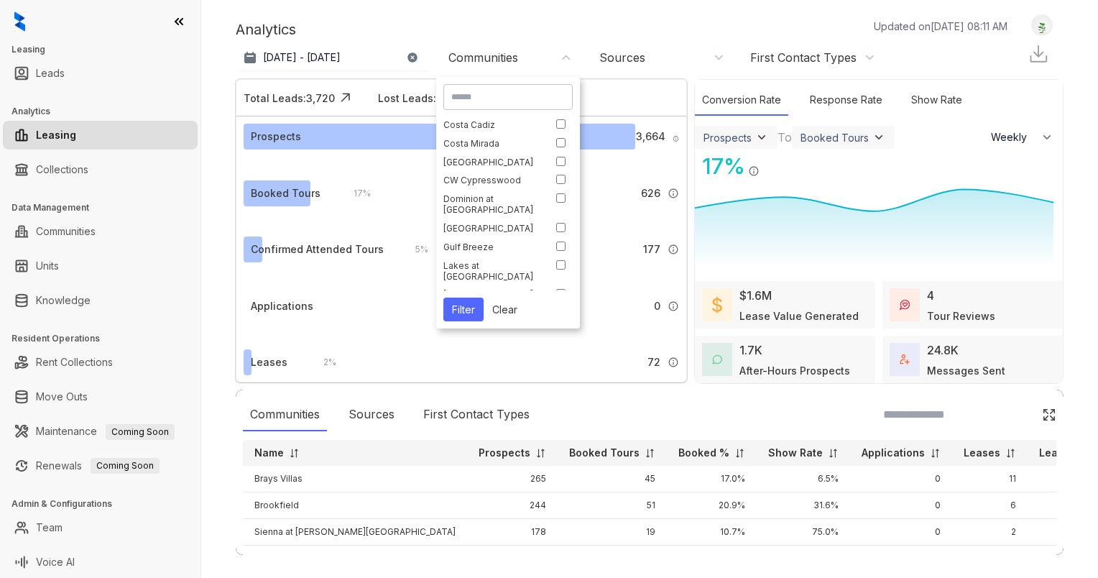 This screenshot has width=1098, height=578. Describe the element at coordinates (893, 453) in the screenshot. I see `p: Applications` at that location.